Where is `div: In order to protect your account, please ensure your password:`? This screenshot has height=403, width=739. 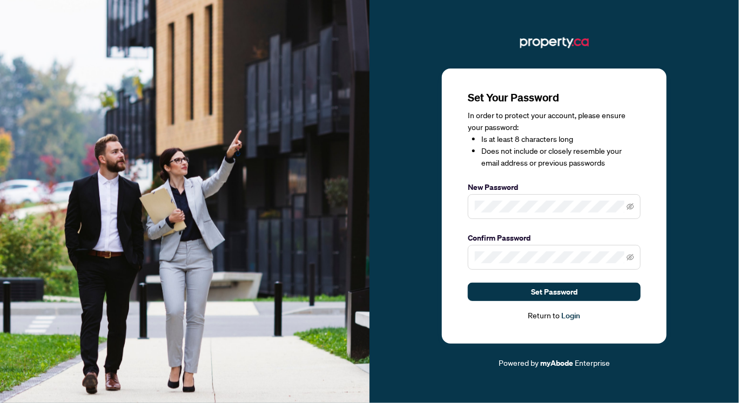 div: In order to protect your account, please ensure your password: is located at coordinates (554, 139).